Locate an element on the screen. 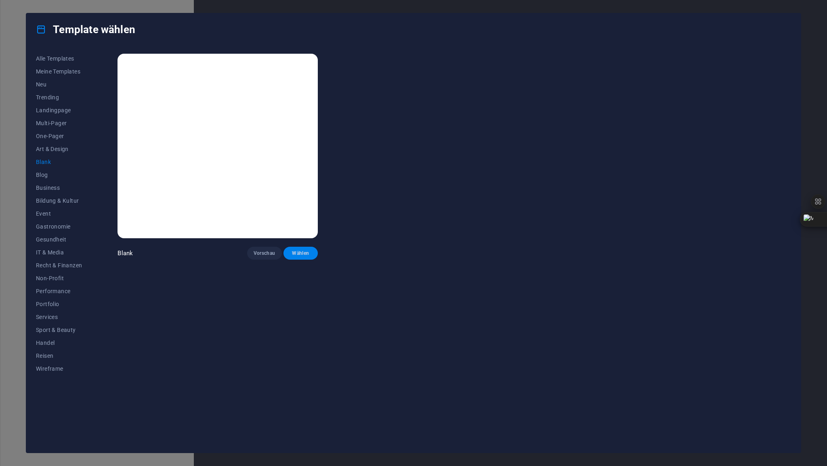 The width and height of the screenshot is (827, 466). span: Wireframe is located at coordinates (59, 368).